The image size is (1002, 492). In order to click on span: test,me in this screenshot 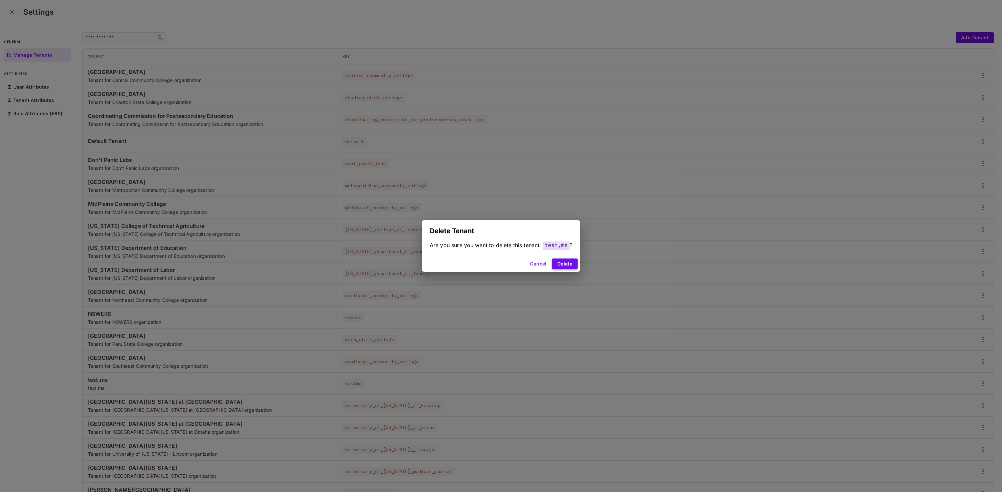, I will do `click(556, 245)`.